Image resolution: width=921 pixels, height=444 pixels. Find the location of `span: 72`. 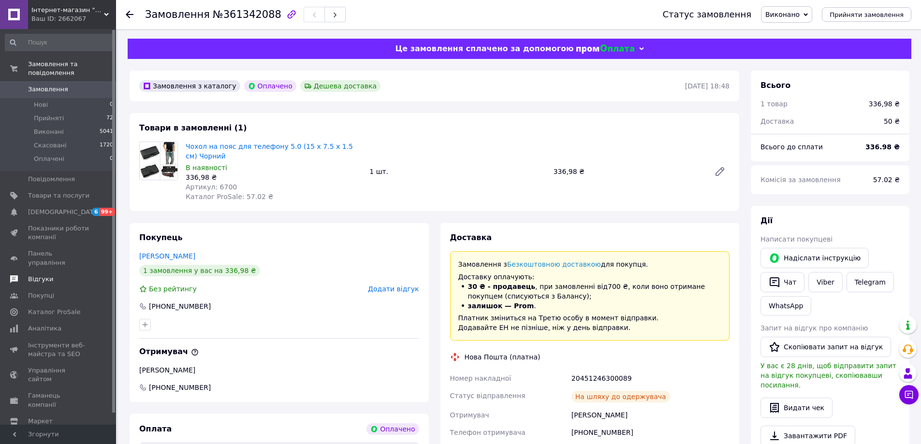

span: 72 is located at coordinates (110, 118).